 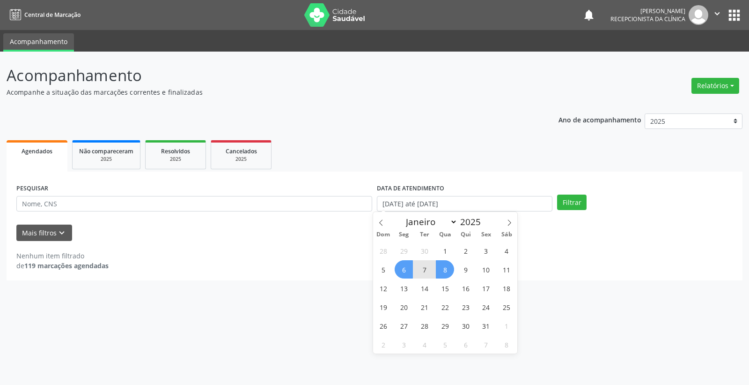 What do you see at coordinates (52, 15) in the screenshot?
I see `span: Central de Marcação` at bounding box center [52, 15].